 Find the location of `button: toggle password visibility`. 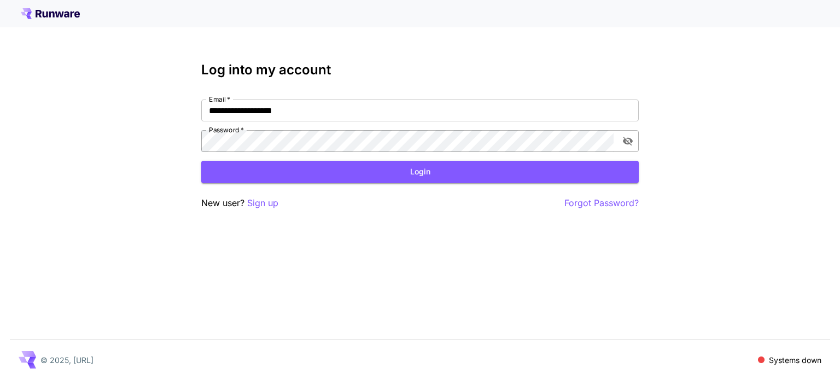

button: toggle password visibility is located at coordinates (628, 141).